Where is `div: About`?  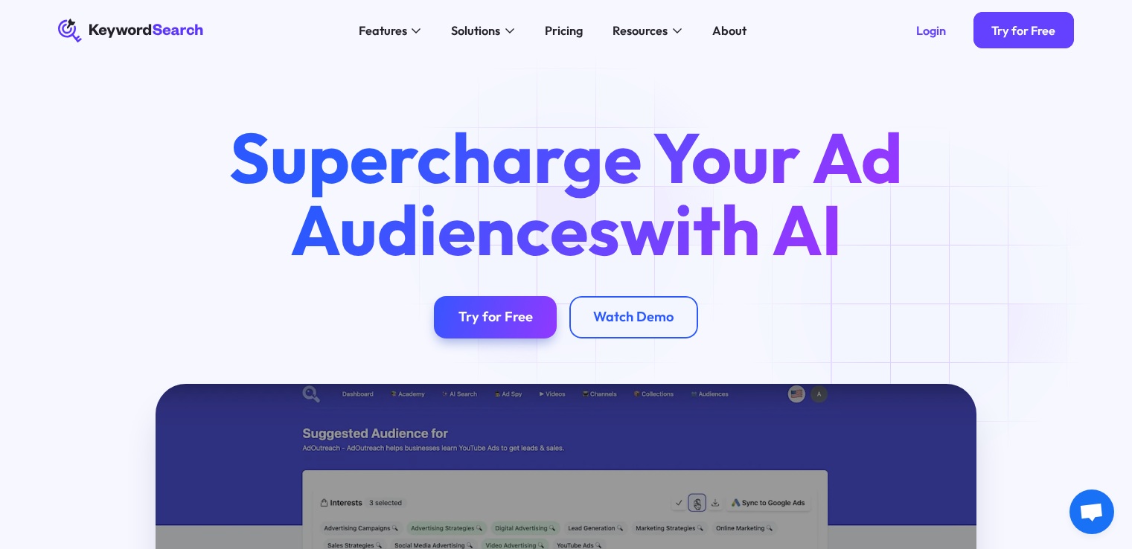 div: About is located at coordinates (729, 31).